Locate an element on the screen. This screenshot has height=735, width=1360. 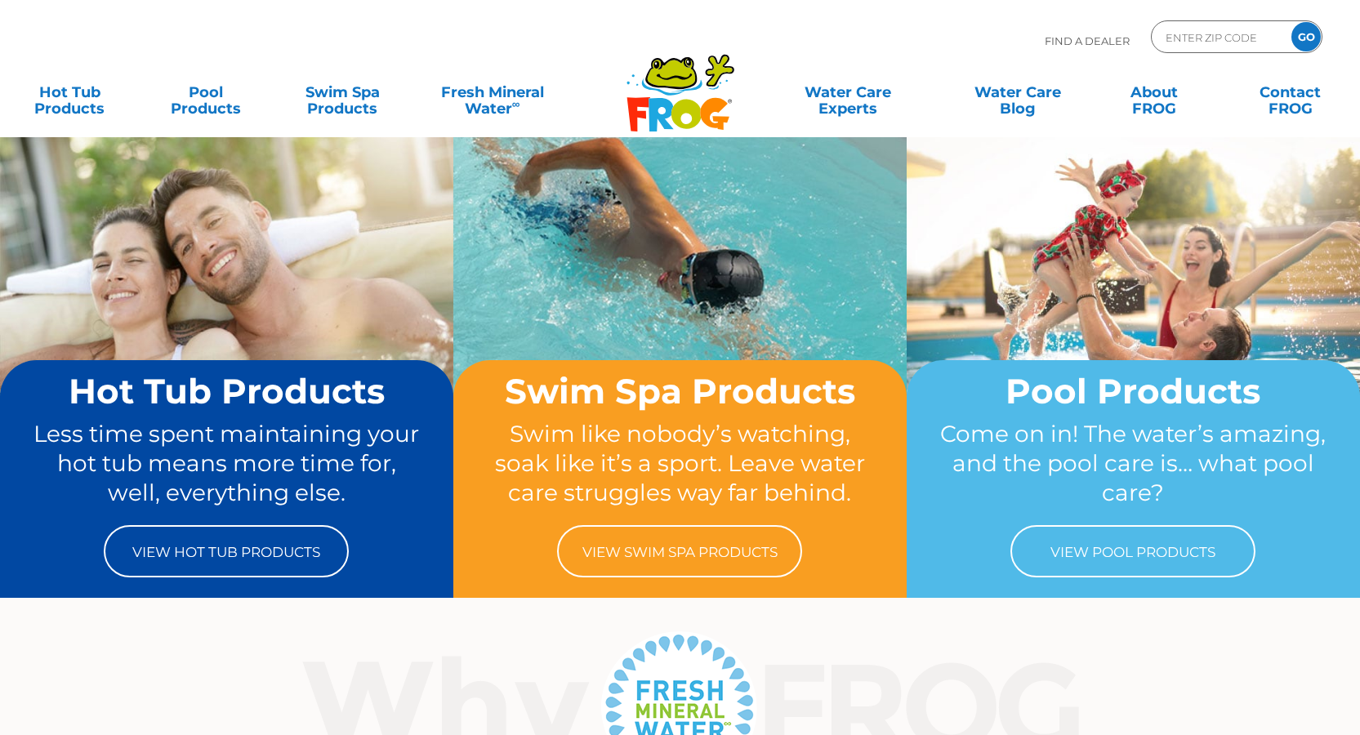
p: Less time spent maintaining your hot tub means more time for, well, everything else. is located at coordinates (226, 464).